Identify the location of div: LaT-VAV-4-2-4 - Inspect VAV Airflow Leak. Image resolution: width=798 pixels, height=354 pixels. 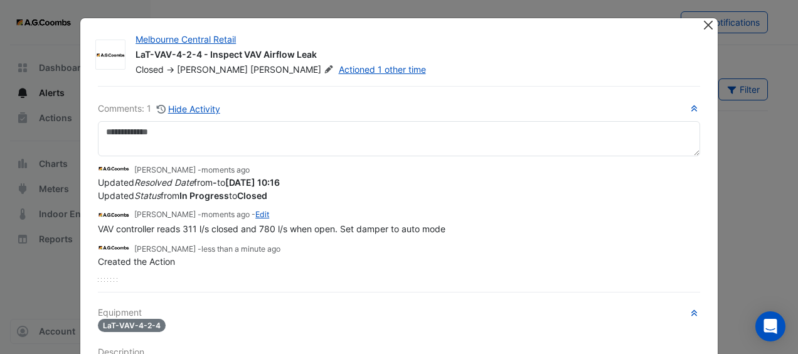
(412, 56).